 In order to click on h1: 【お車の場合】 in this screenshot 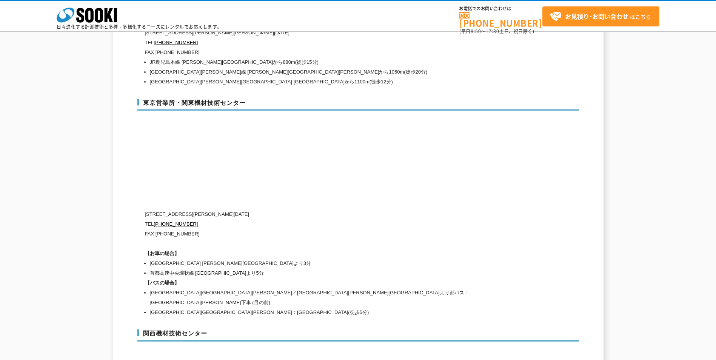, I will do `click(326, 254)`.